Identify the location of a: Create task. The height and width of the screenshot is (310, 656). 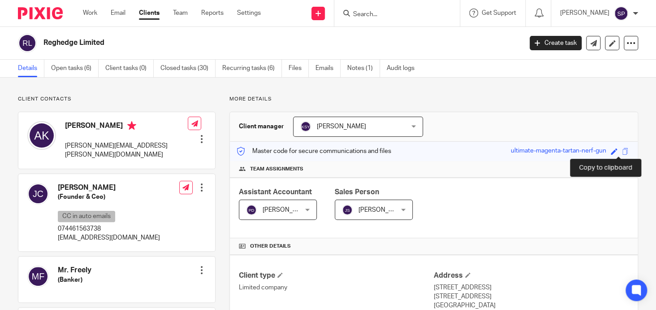
(556, 43).